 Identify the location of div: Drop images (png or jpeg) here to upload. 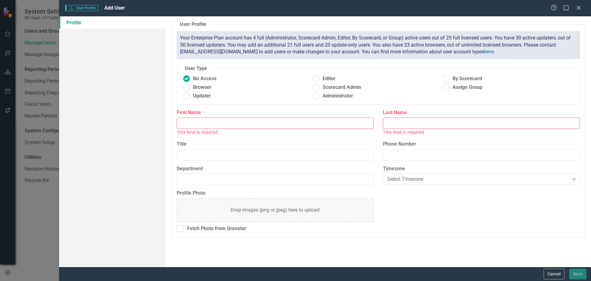
(275, 210).